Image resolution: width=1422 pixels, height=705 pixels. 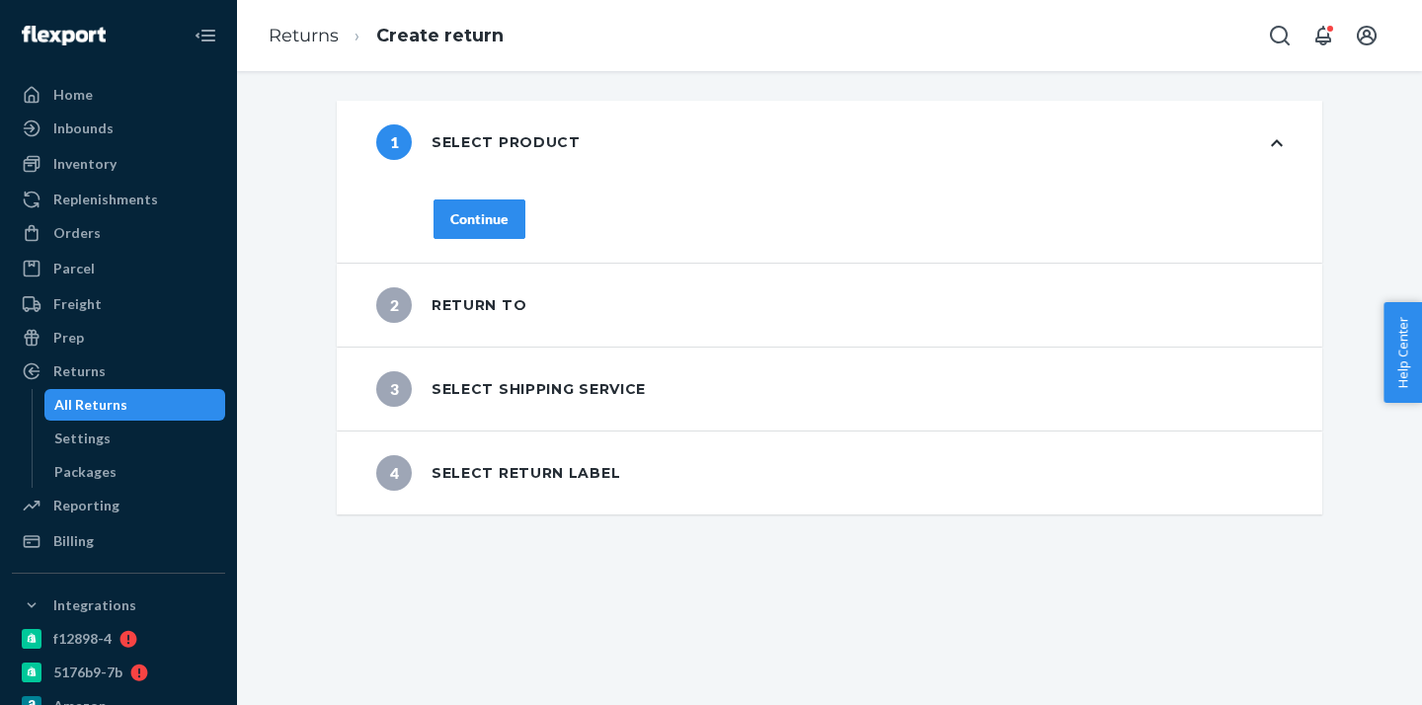 What do you see at coordinates (205, 36) in the screenshot?
I see `button: Close Navigation` at bounding box center [205, 36].